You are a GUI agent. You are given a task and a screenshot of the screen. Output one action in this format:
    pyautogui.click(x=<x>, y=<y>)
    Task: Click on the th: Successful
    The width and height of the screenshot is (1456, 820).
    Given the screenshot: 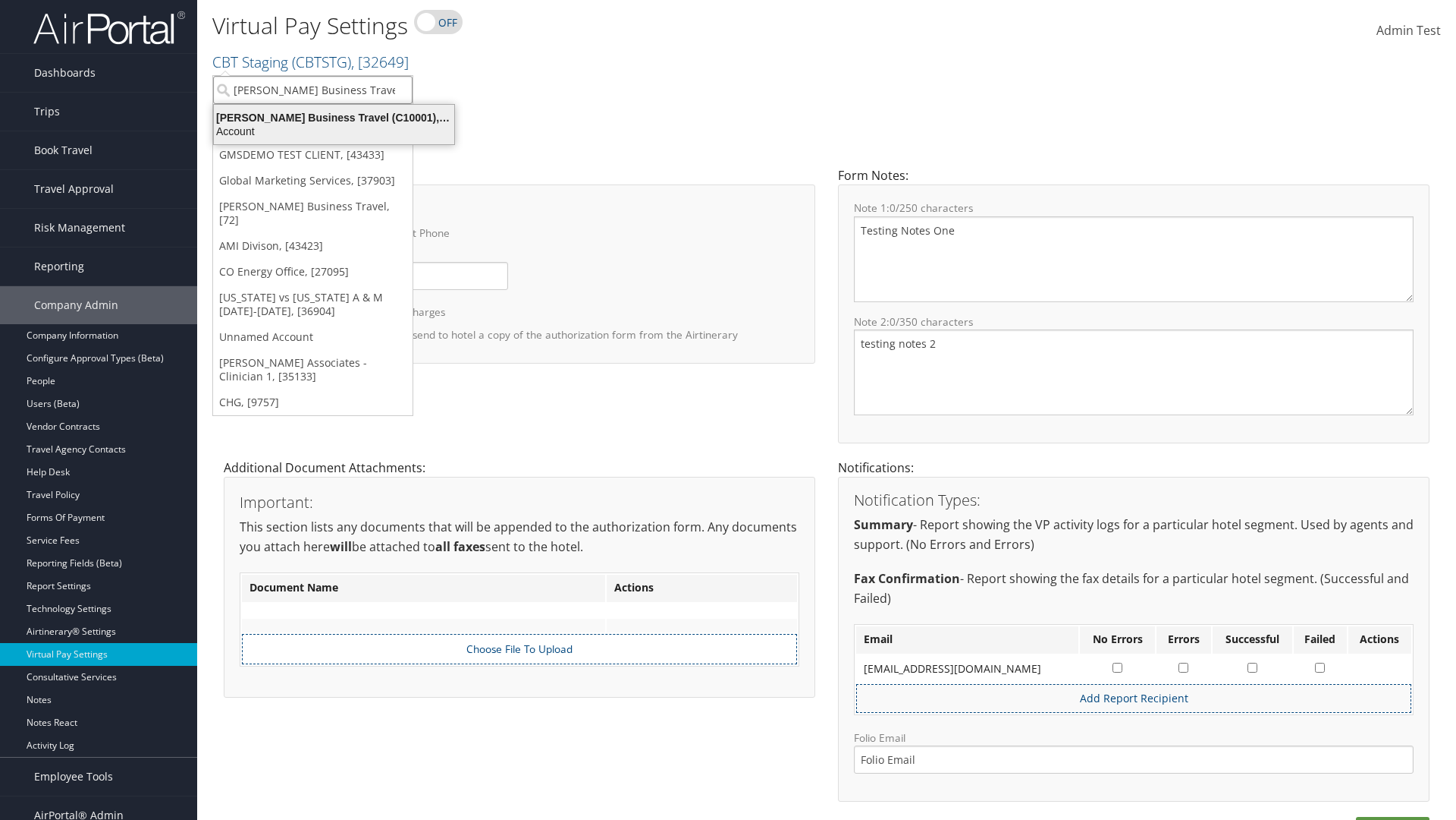 What is the action you would take?
    pyautogui.click(x=1252, y=640)
    